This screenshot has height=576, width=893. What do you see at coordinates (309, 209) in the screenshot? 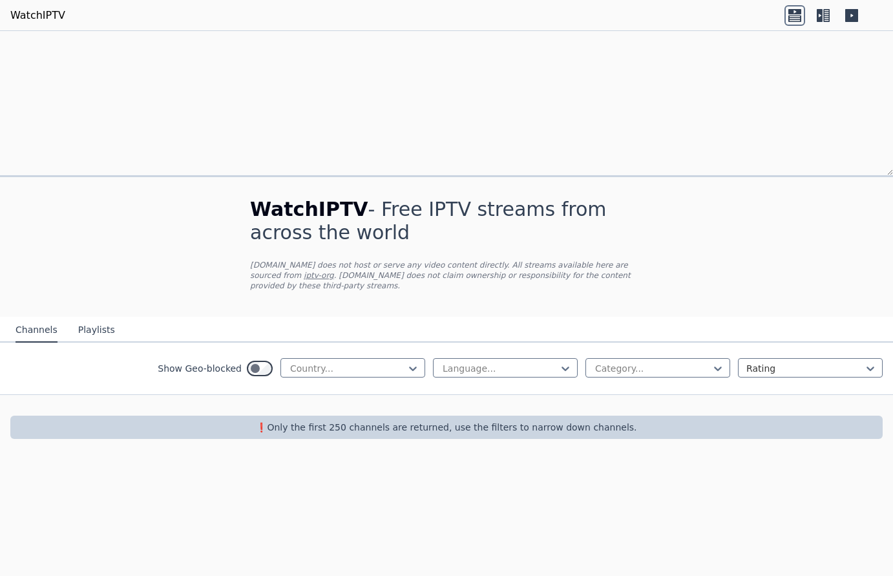
I see `span: WatchIPTV` at bounding box center [309, 209].